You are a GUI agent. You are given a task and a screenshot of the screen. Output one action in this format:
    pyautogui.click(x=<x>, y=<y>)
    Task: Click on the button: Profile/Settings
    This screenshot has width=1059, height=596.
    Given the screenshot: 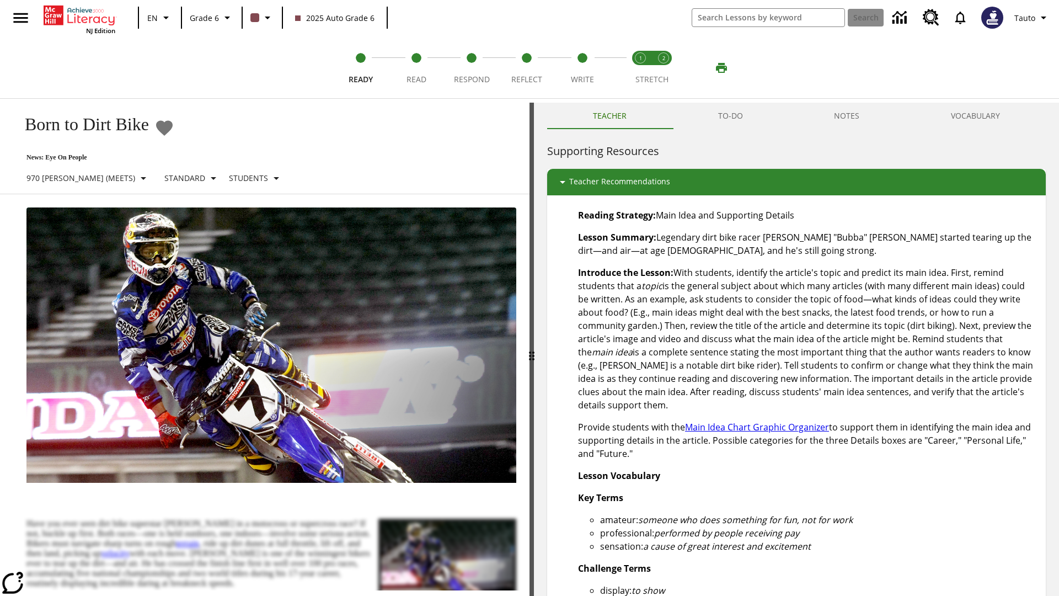 What is the action you would take?
    pyautogui.click(x=1032, y=18)
    